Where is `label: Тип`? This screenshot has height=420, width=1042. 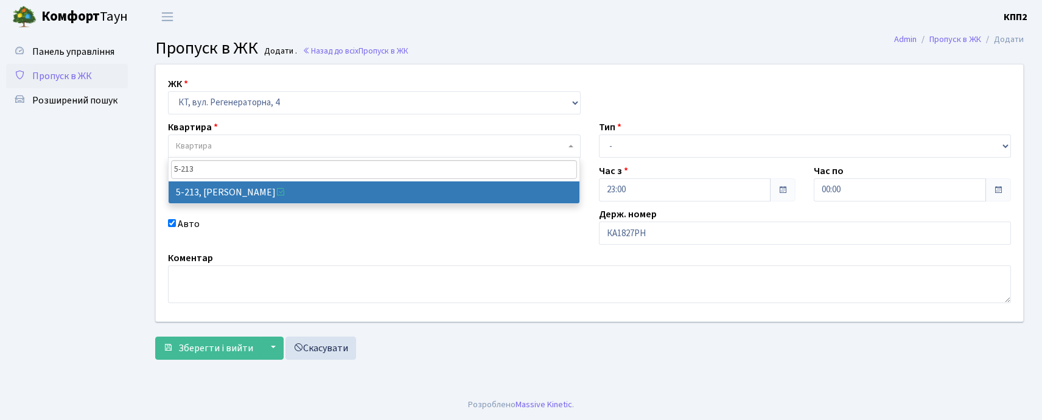
label: Тип is located at coordinates (610, 127).